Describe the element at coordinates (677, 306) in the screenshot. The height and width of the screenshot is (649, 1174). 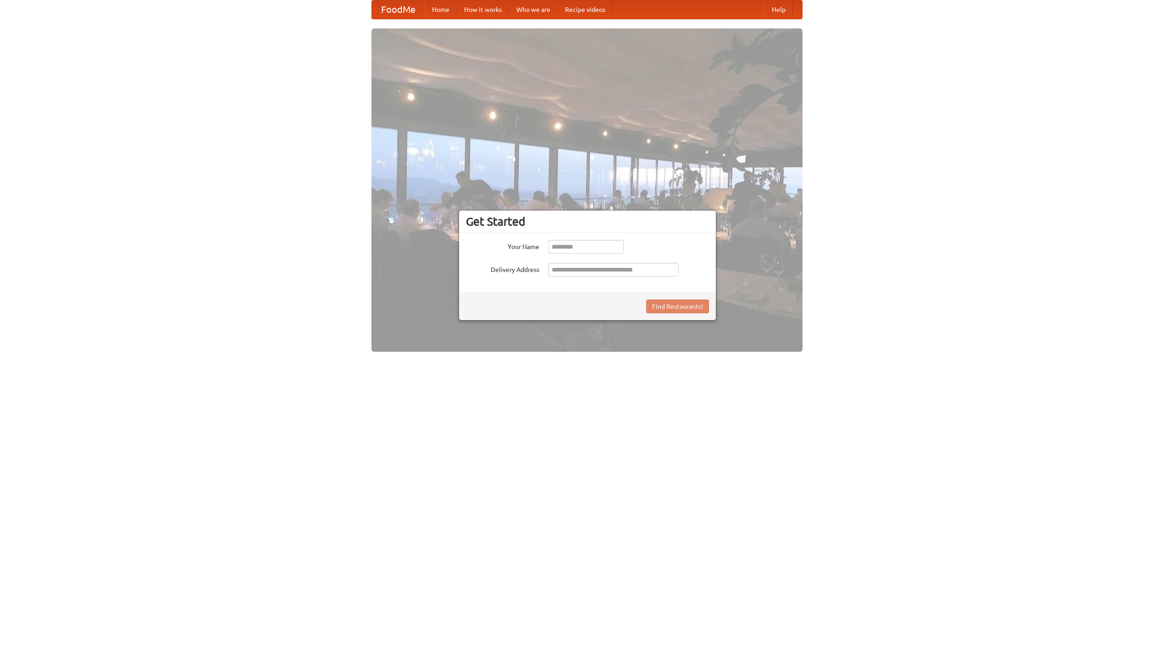
I see `button: Find Restaurants!` at that location.